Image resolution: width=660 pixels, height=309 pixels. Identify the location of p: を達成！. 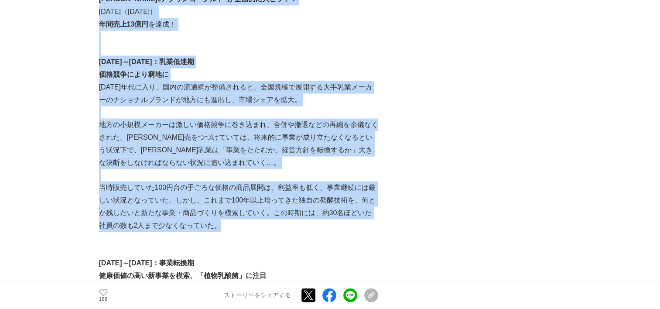
(239, 24).